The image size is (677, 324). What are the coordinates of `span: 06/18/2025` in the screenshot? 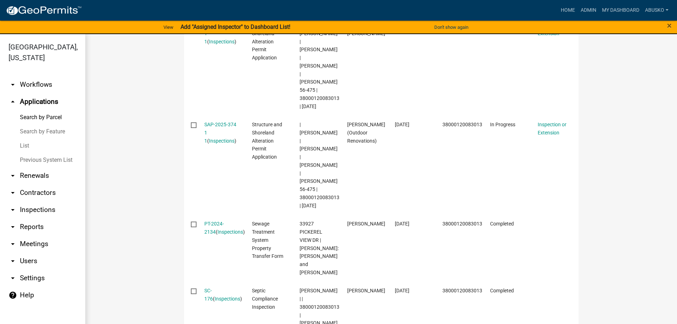 It's located at (402, 124).